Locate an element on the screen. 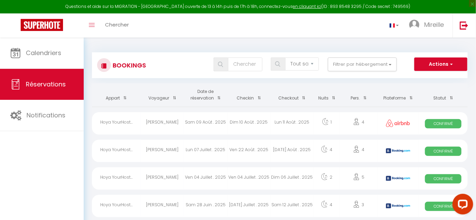  th: Sort by guest is located at coordinates (162, 95).